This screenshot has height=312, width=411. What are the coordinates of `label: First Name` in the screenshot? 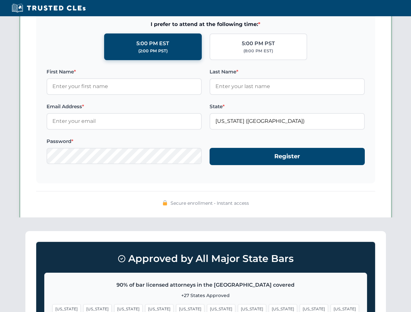 It's located at (124, 72).